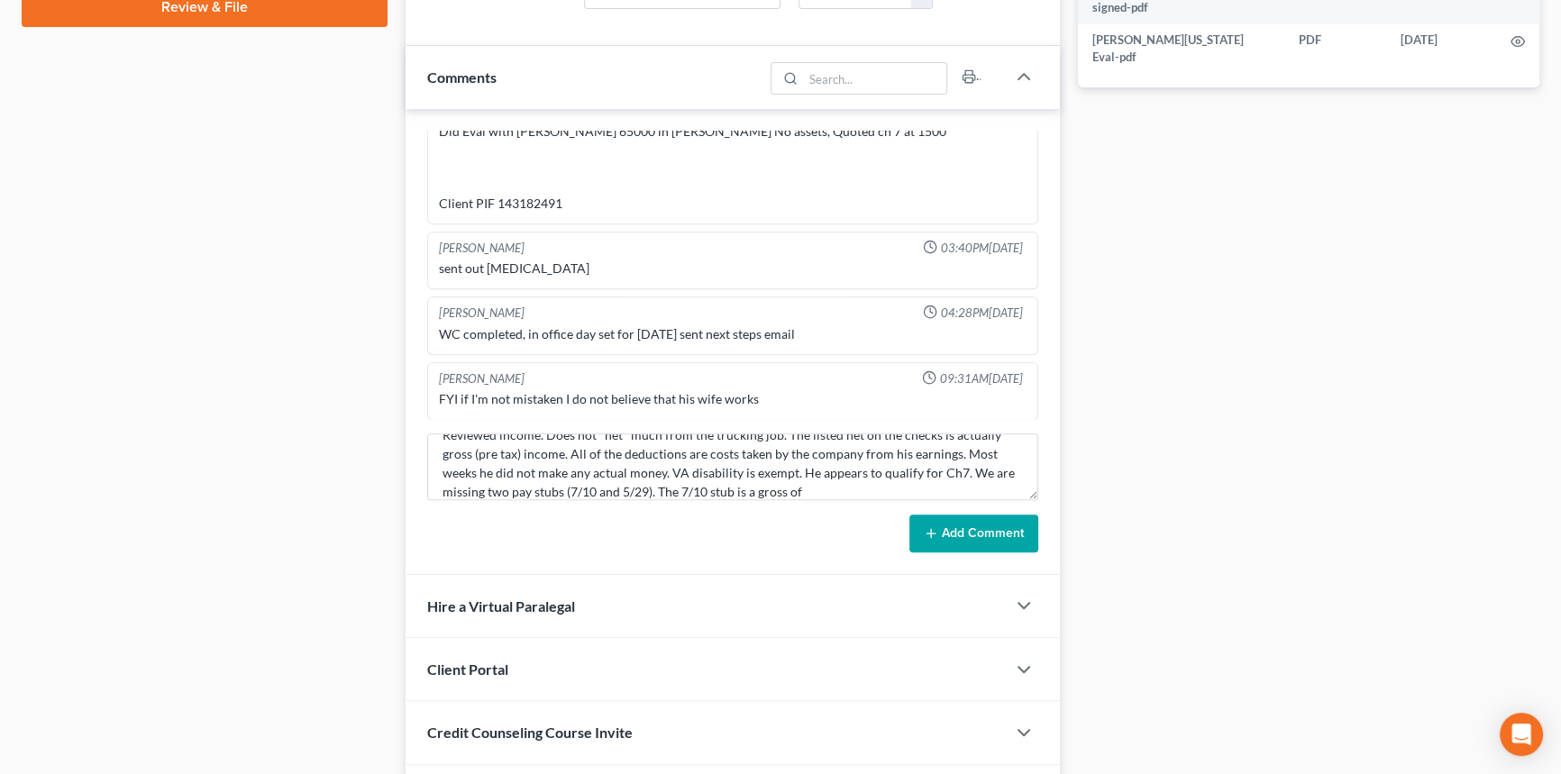  Describe the element at coordinates (530, 732) in the screenshot. I see `span: Credit Counseling Course Invite` at that location.